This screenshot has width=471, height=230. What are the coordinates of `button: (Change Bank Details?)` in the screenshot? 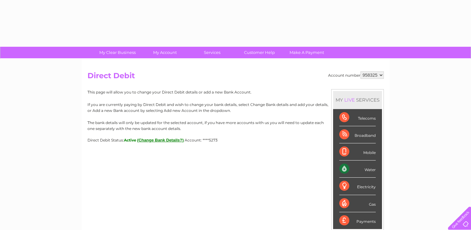 It's located at (161, 140).